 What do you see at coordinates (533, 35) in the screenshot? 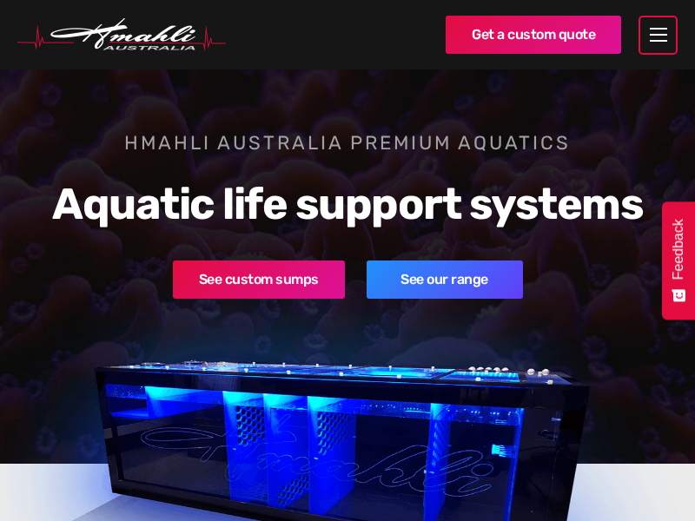
I see `a: Get a custom quote` at bounding box center [533, 35].